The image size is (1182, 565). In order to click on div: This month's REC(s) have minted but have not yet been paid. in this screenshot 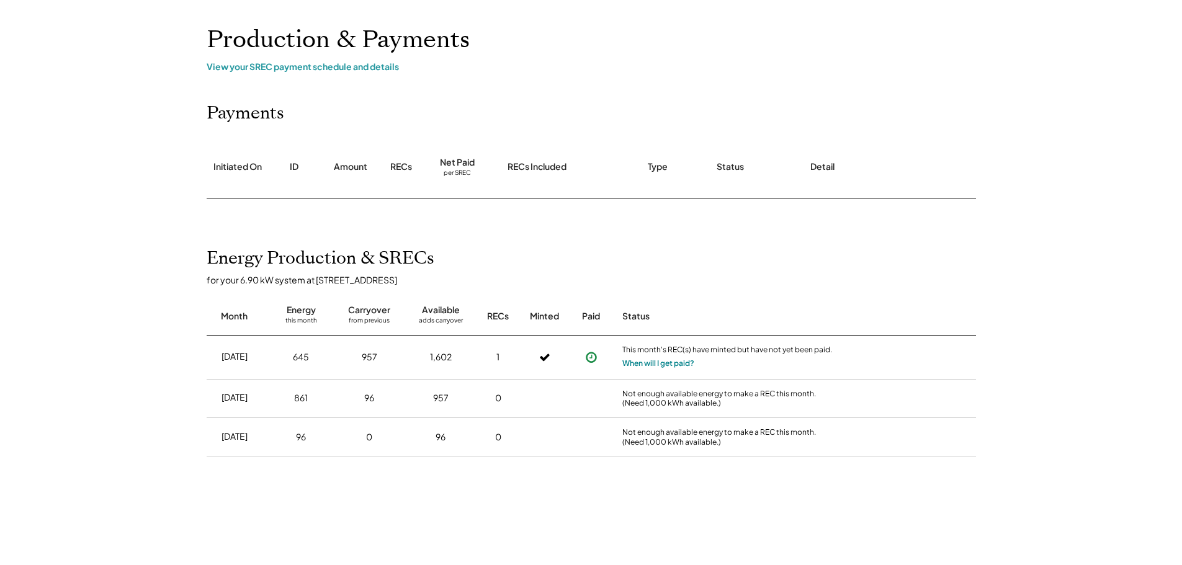, I will do `click(728, 351)`.